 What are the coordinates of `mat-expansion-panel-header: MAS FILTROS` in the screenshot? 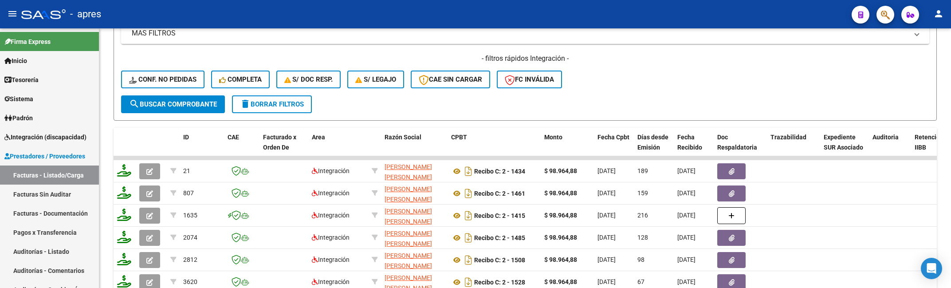 It's located at (525, 33).